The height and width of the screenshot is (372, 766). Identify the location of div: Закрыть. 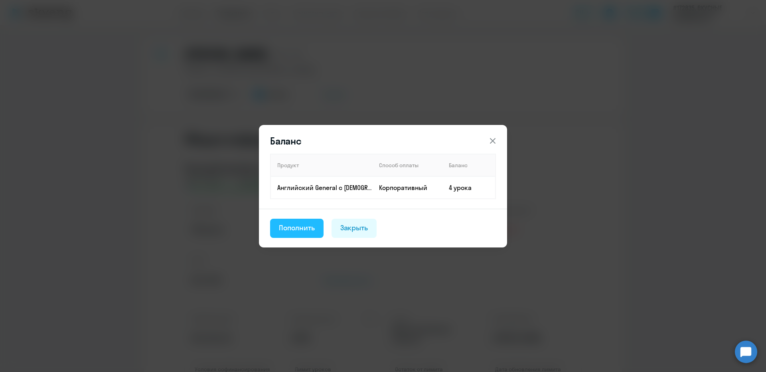
(354, 228).